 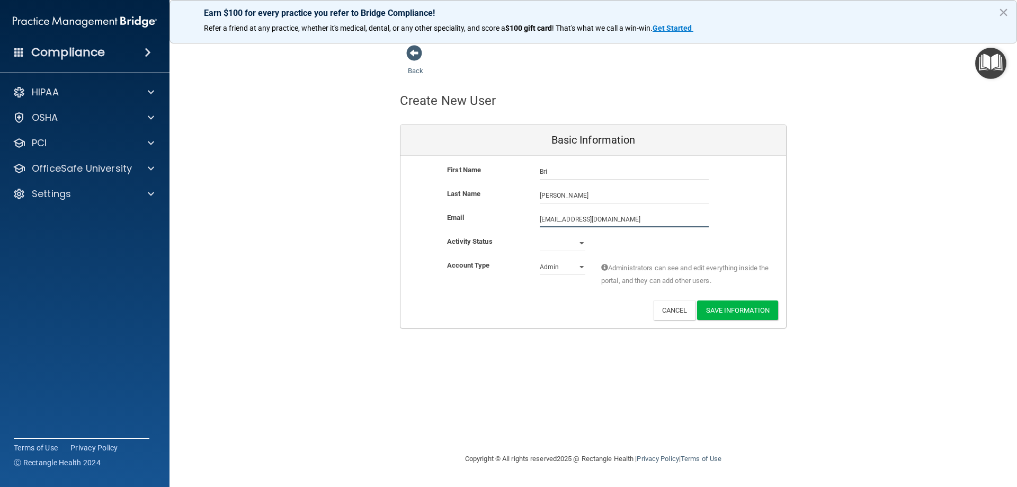 What do you see at coordinates (991, 63) in the screenshot?
I see `button: Open Resource Center` at bounding box center [991, 63].